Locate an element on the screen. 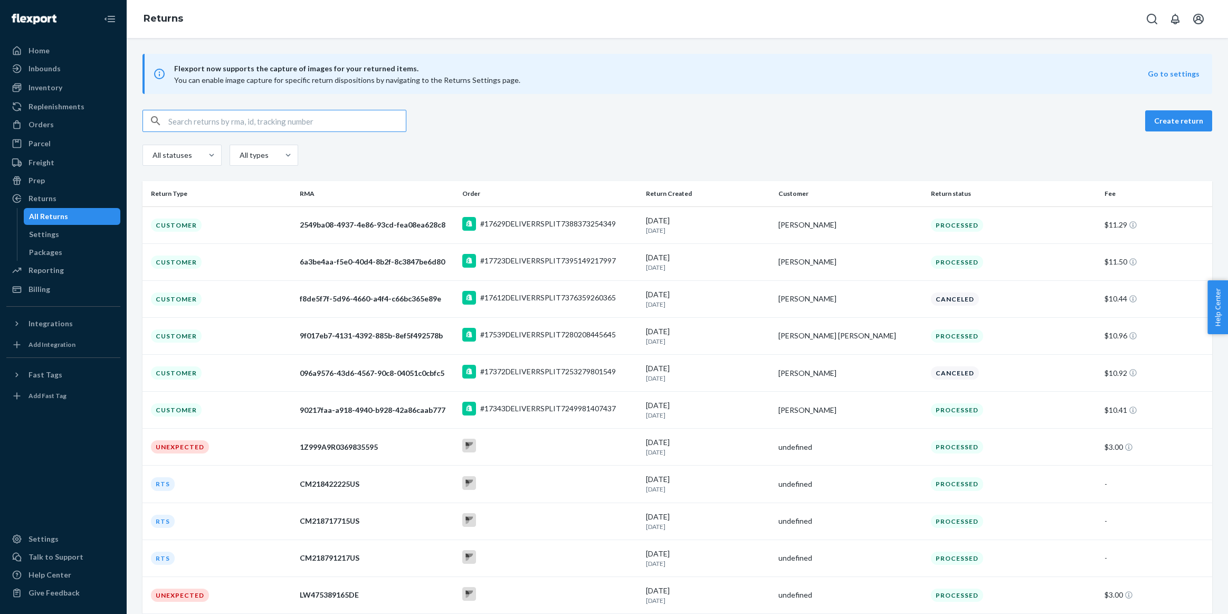 The height and width of the screenshot is (614, 1228). div: Unexpected is located at coordinates (180, 595).